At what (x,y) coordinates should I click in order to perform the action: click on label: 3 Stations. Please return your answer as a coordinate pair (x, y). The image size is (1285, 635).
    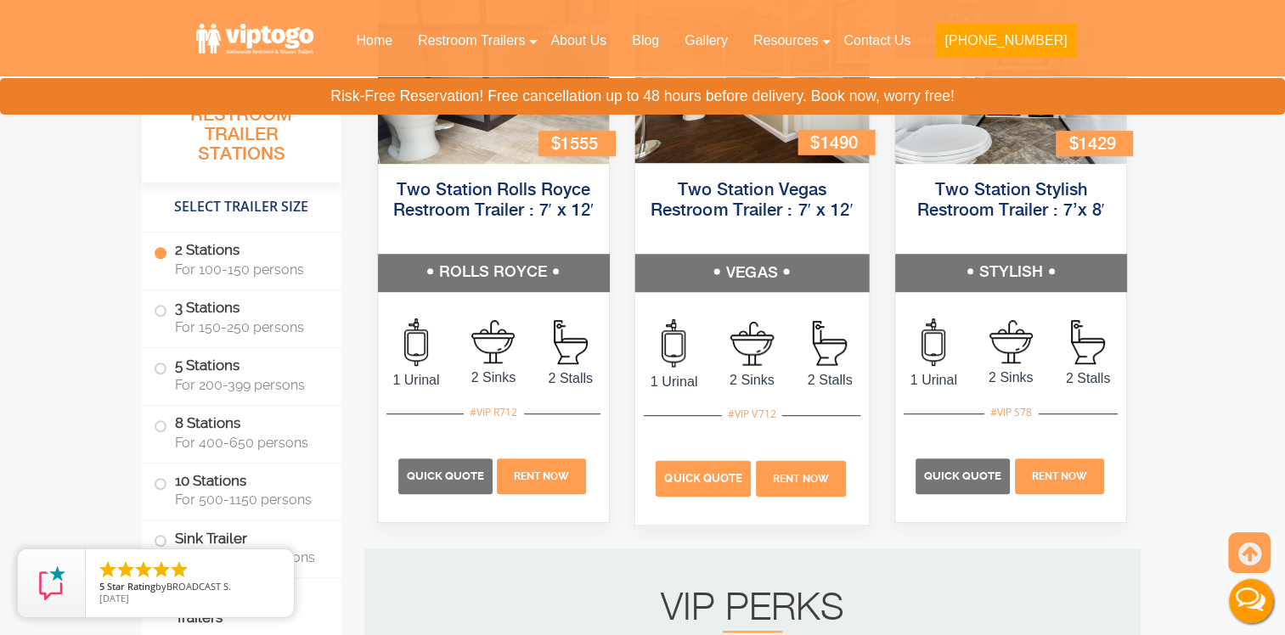
    Looking at the image, I should click on (241, 317).